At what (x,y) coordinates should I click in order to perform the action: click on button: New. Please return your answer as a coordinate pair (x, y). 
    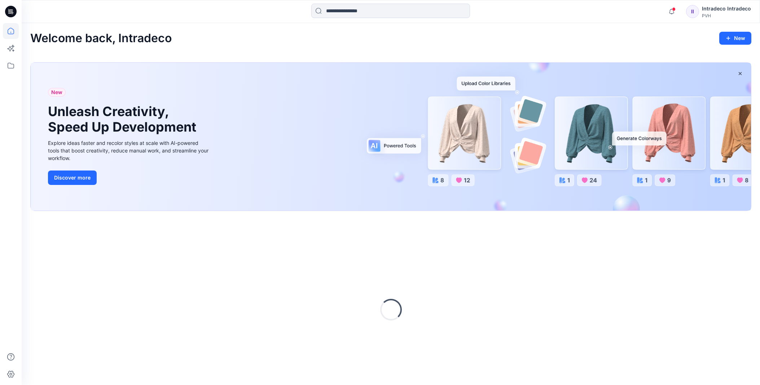
    Looking at the image, I should click on (735, 38).